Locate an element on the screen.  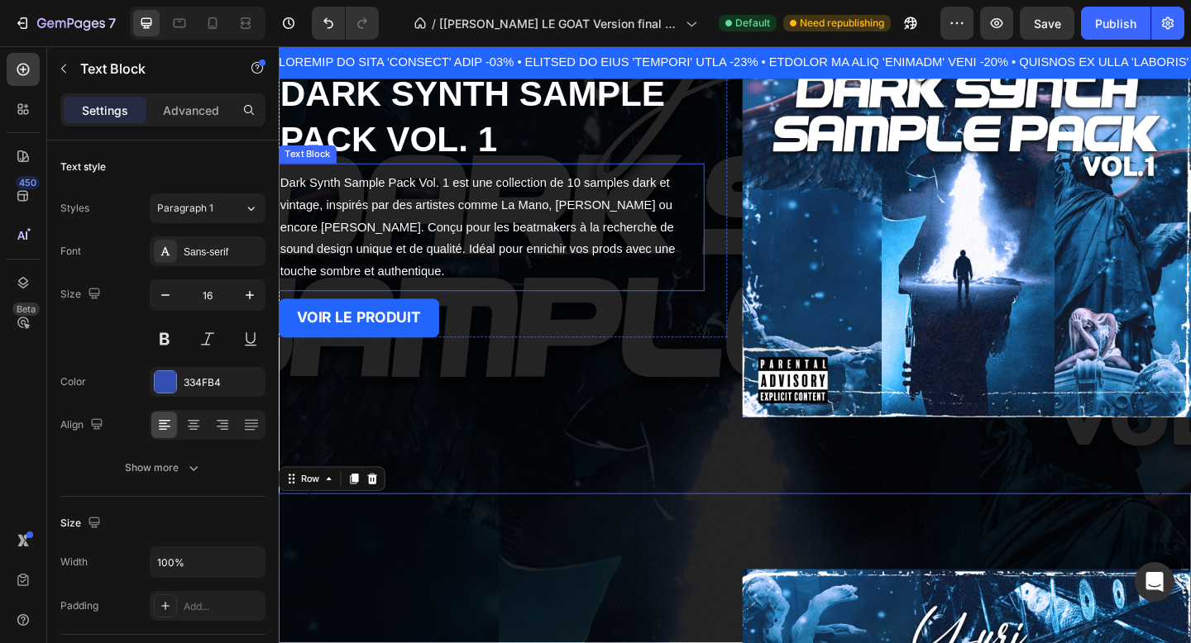
strong: DARK SYNTH SAMPLE PACK VOL. 1 is located at coordinates (211, 76).